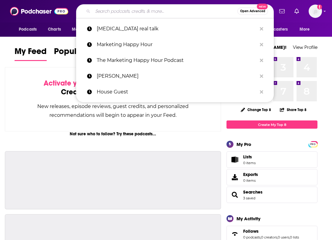  What do you see at coordinates (177, 45) in the screenshot?
I see `p: Marketing Happy Hour` at bounding box center [177, 45].